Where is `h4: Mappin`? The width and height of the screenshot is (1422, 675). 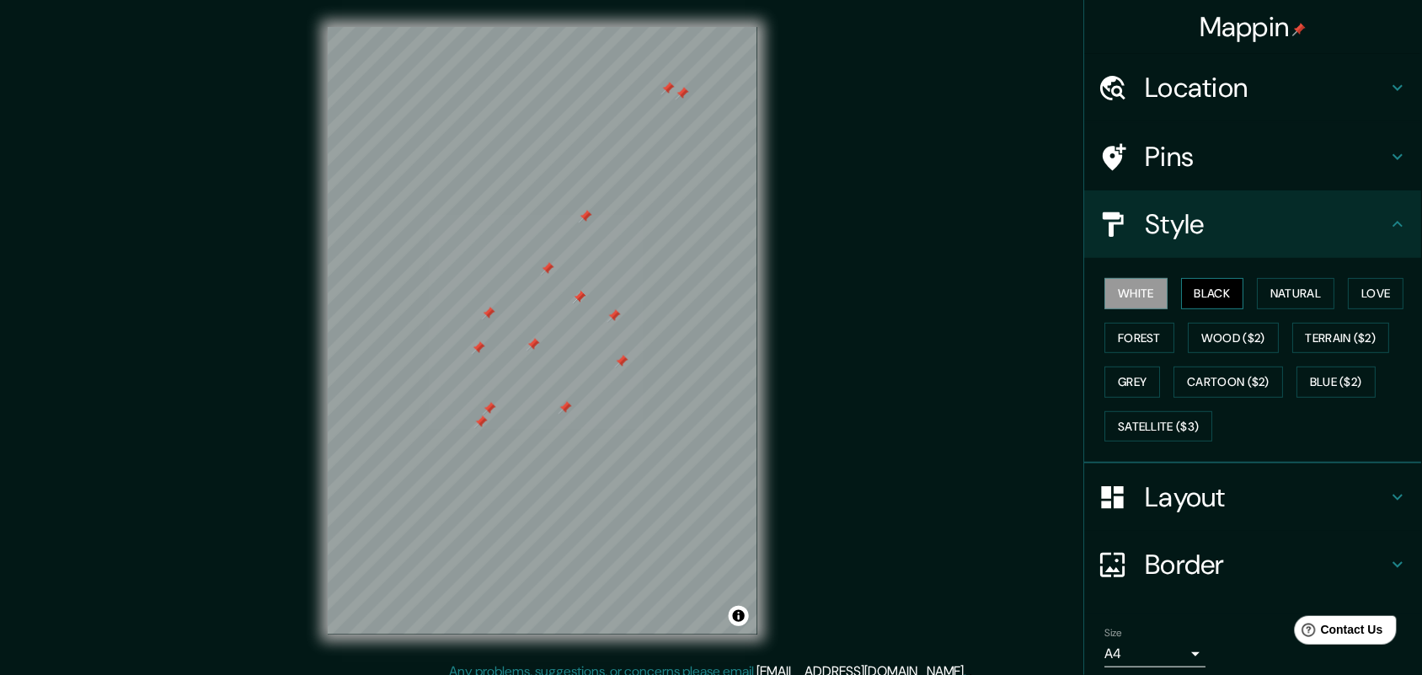
h4: Mappin is located at coordinates (1253, 27).